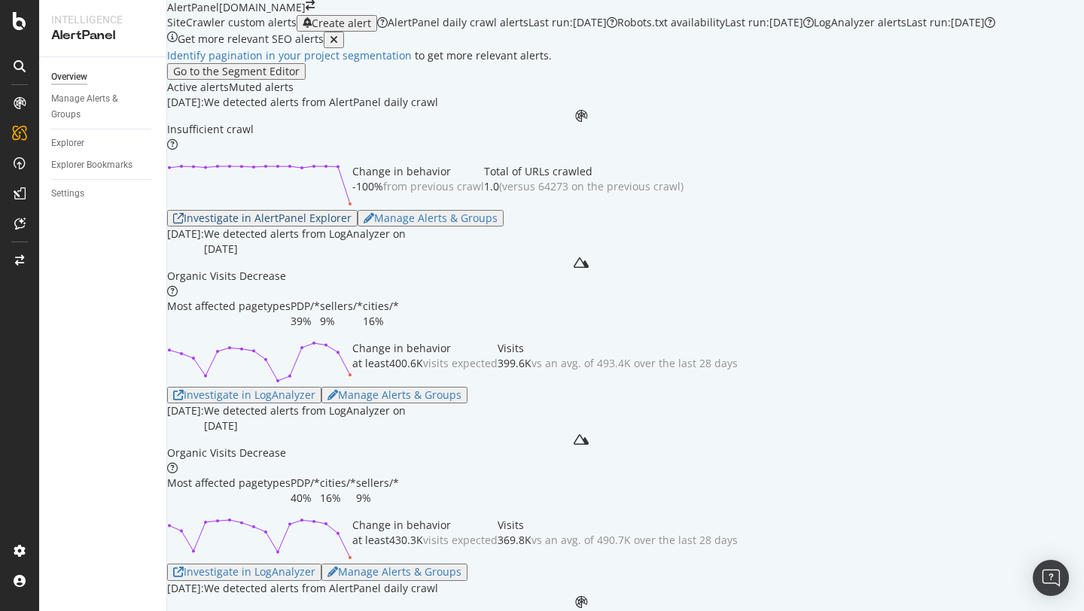 The width and height of the screenshot is (1084, 611). I want to click on div: Investigate in AlertPanel Explorer, so click(262, 218).